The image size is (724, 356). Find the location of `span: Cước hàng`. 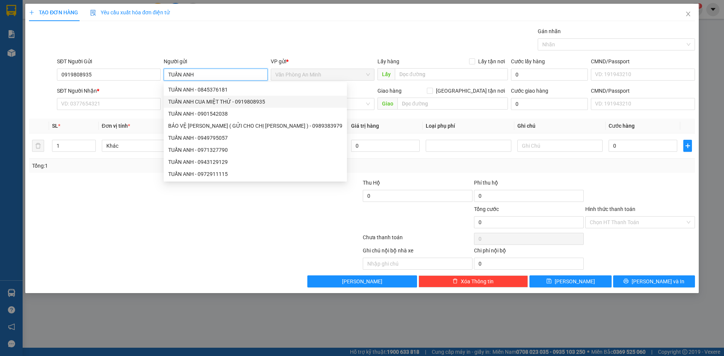

span: Cước hàng is located at coordinates (622, 126).